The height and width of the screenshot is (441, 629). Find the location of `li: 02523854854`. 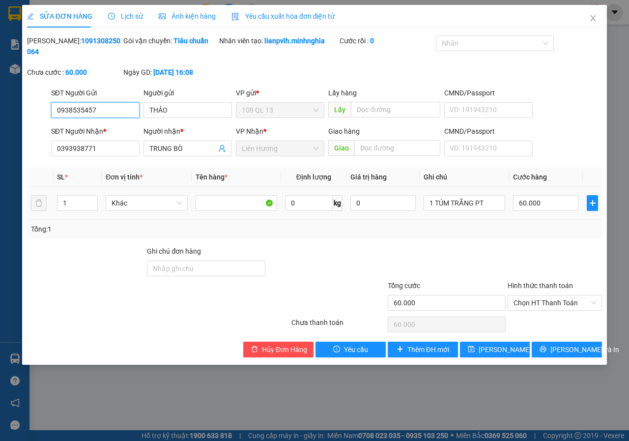

li: 02523854854 is located at coordinates (96, 40).